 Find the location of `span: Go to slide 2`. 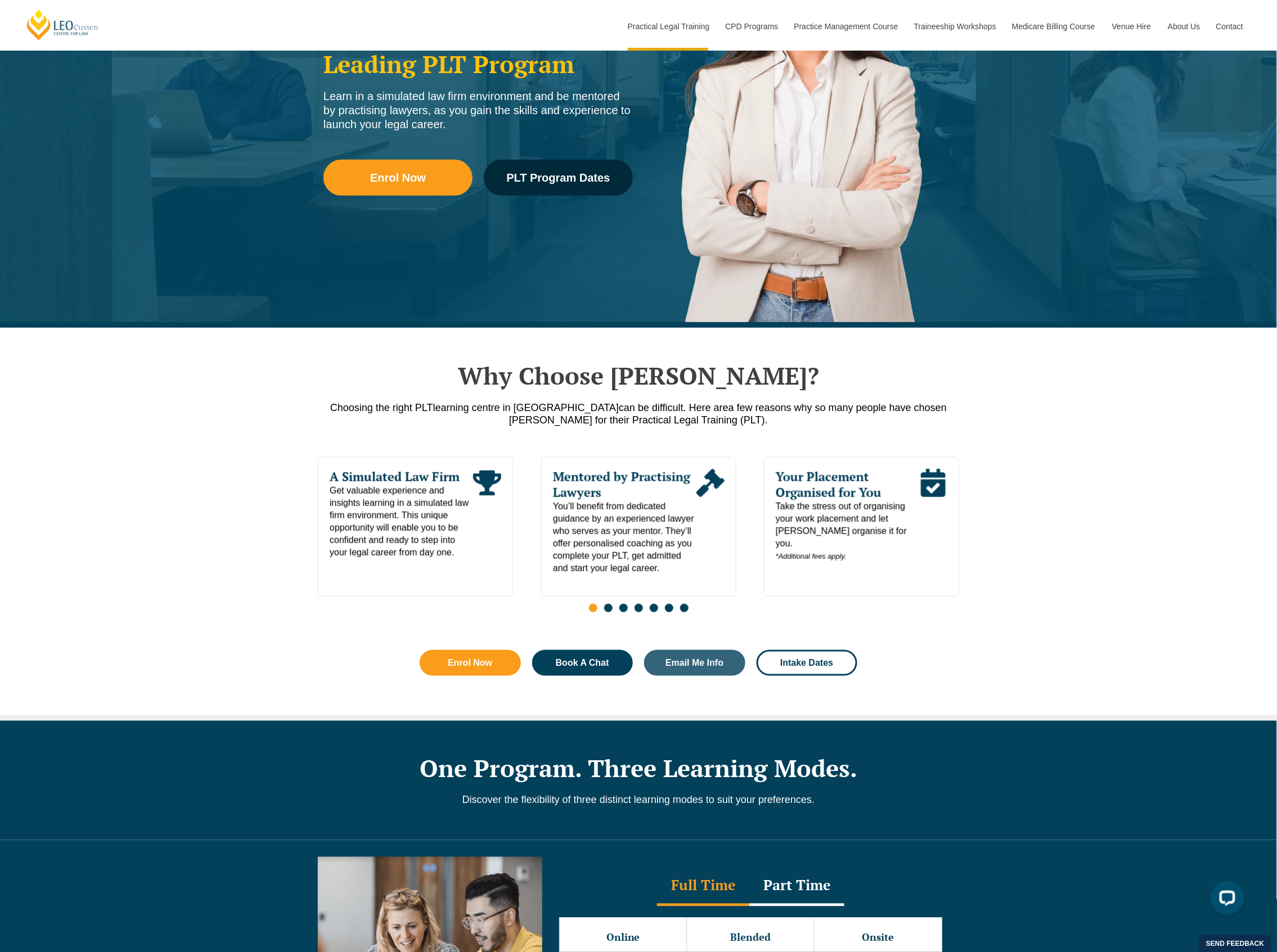

span: Go to slide 2 is located at coordinates (608, 608).